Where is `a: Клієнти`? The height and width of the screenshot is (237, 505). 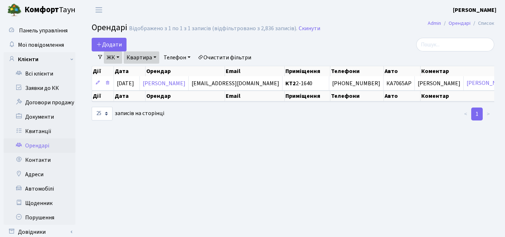
a: Клієнти is located at coordinates (40, 59).